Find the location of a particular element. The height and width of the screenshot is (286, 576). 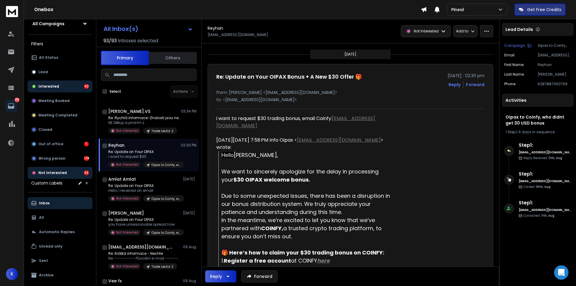

p: Contacted is located at coordinates (539, 216).